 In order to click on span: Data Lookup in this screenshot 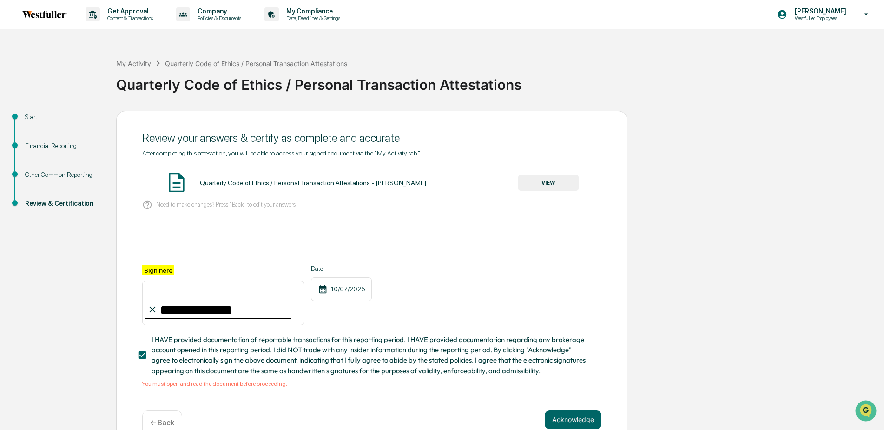, I will do `click(39, 139)`.